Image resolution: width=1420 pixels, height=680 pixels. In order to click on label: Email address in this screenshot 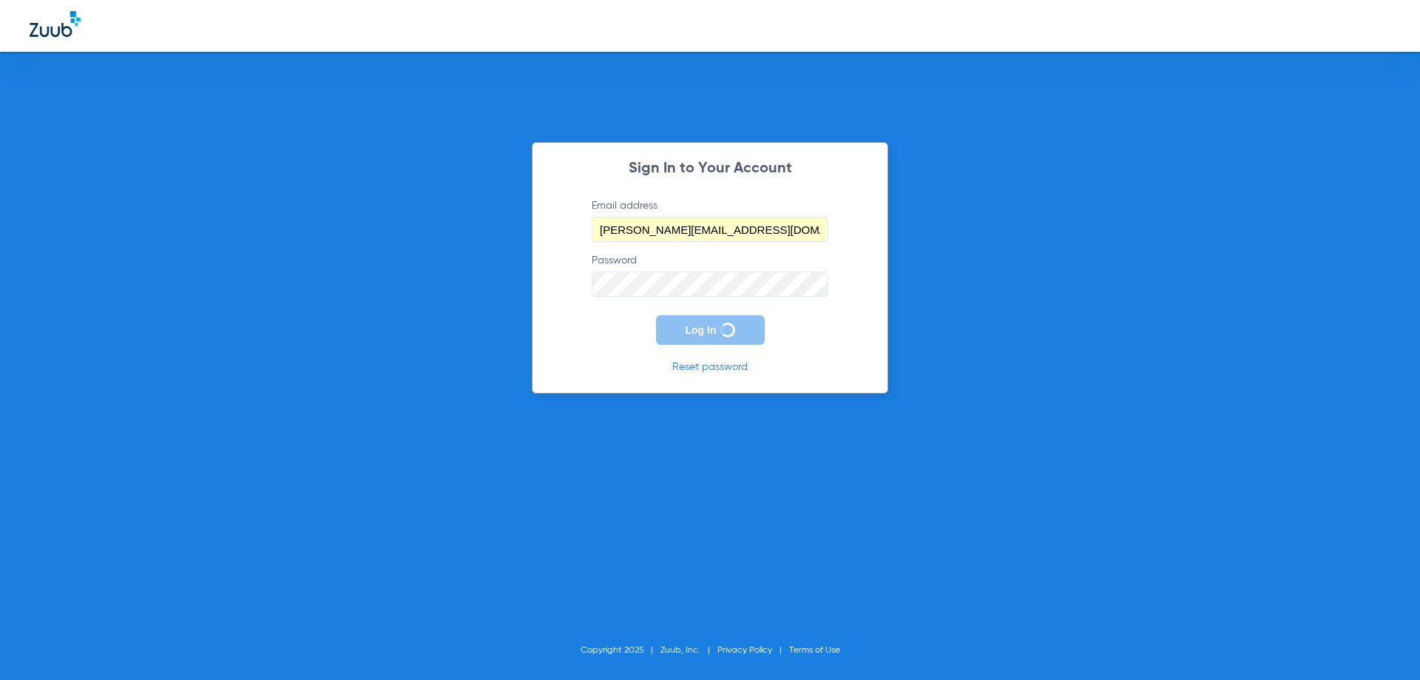, I will do `click(710, 220)`.